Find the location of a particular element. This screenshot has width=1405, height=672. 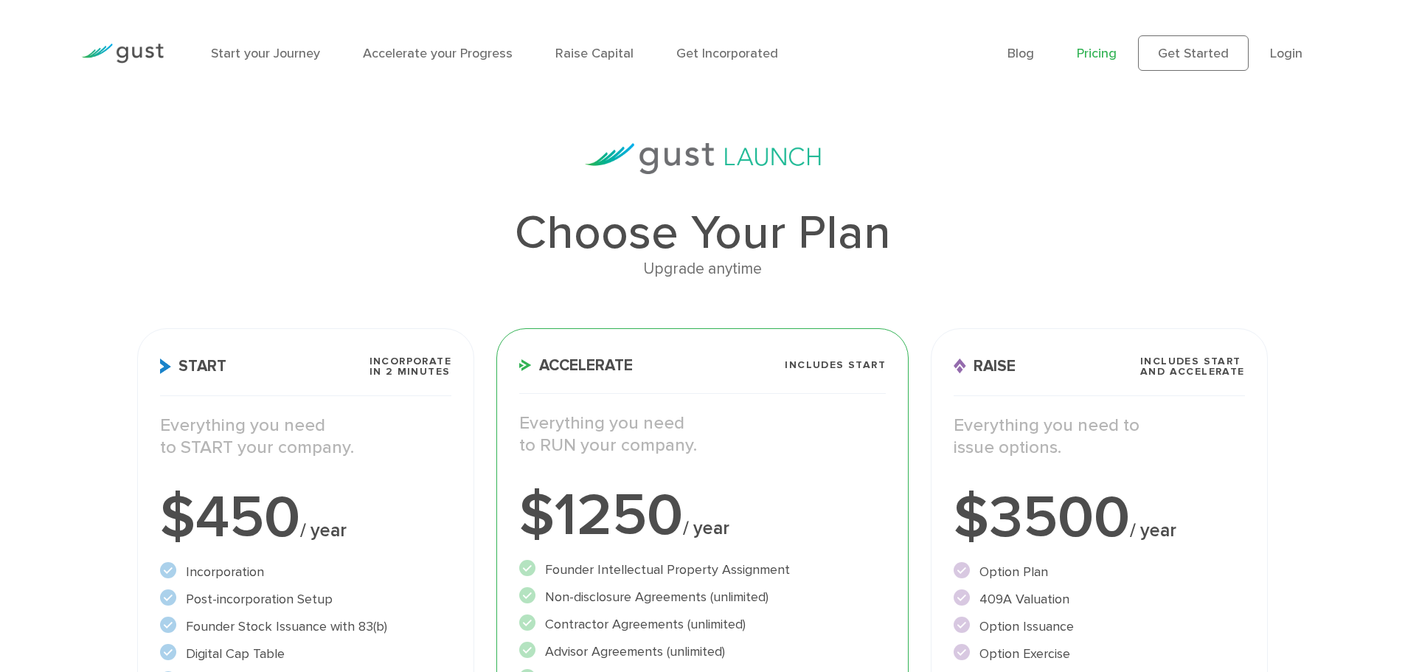

img: Start Icon X2 is located at coordinates (165, 366).